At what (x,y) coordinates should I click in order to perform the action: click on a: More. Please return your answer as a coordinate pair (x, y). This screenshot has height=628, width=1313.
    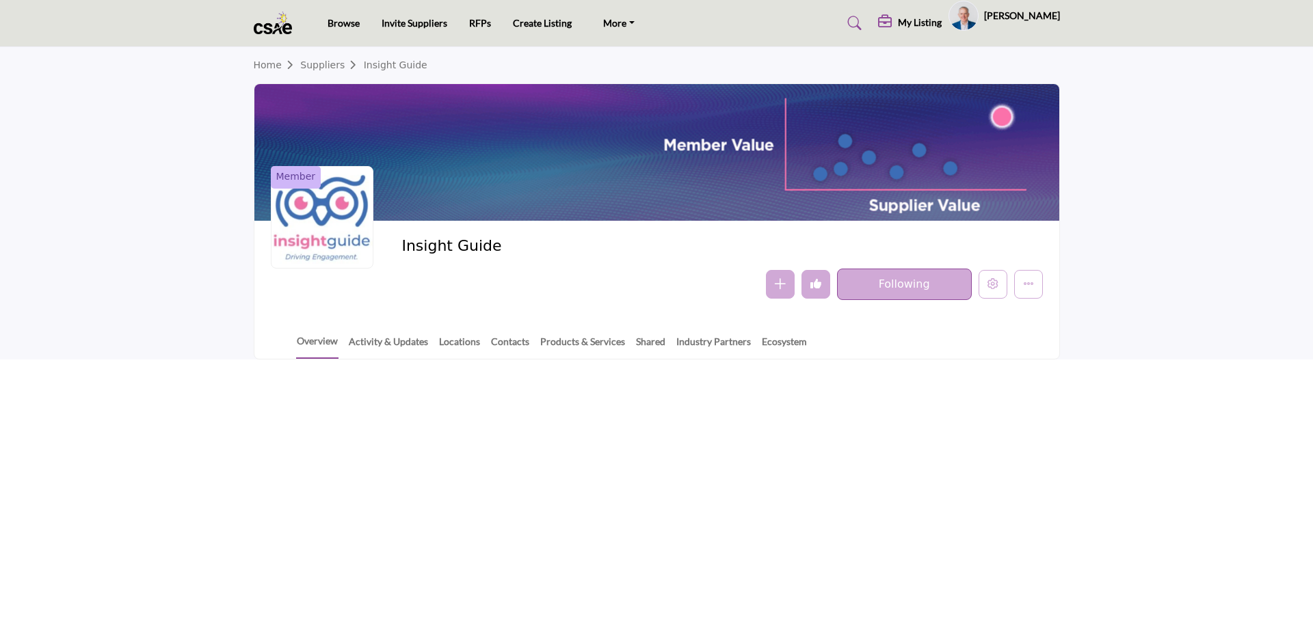
    Looking at the image, I should click on (619, 23).